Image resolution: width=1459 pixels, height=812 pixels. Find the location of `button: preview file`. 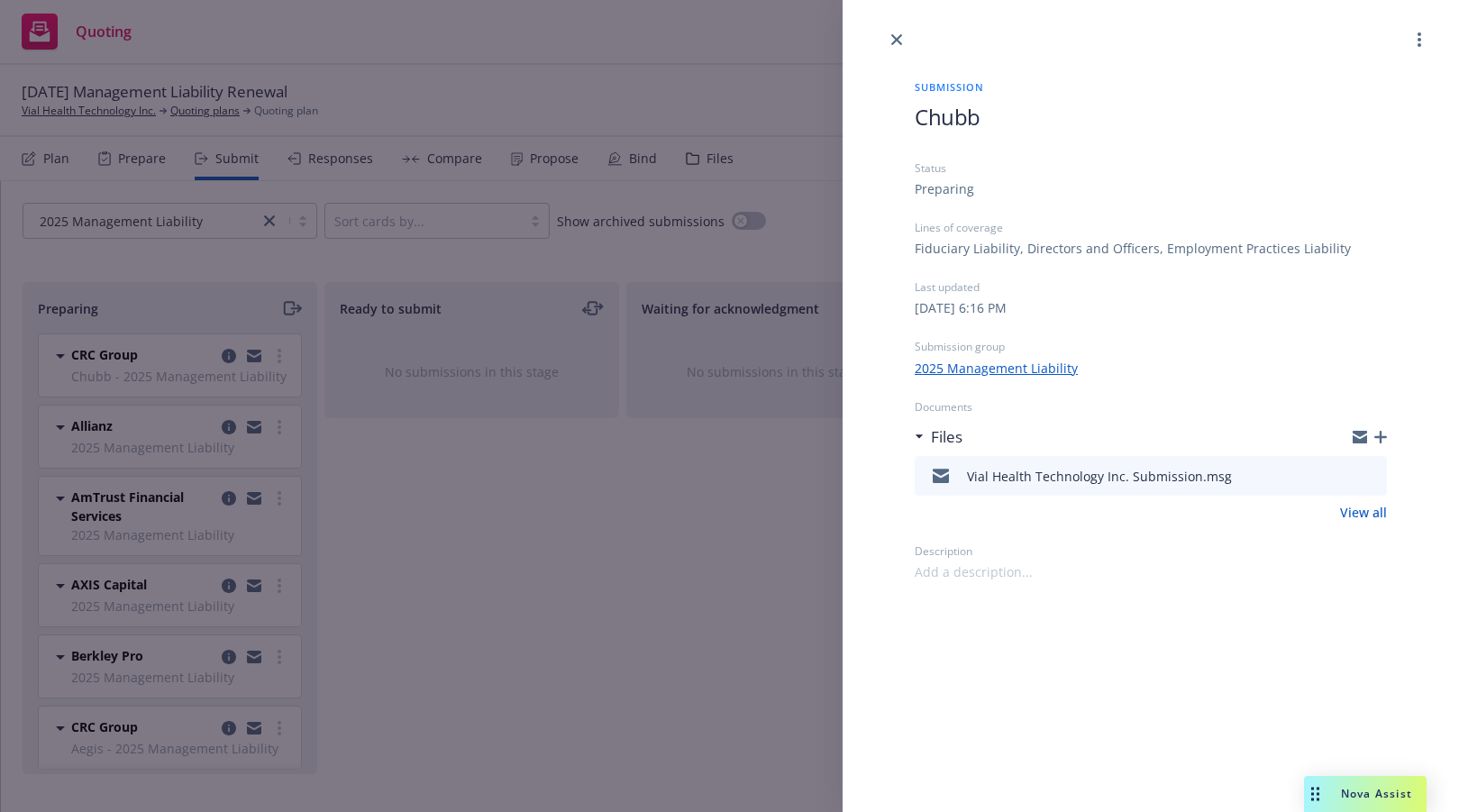

button: preview file is located at coordinates (1372, 476).